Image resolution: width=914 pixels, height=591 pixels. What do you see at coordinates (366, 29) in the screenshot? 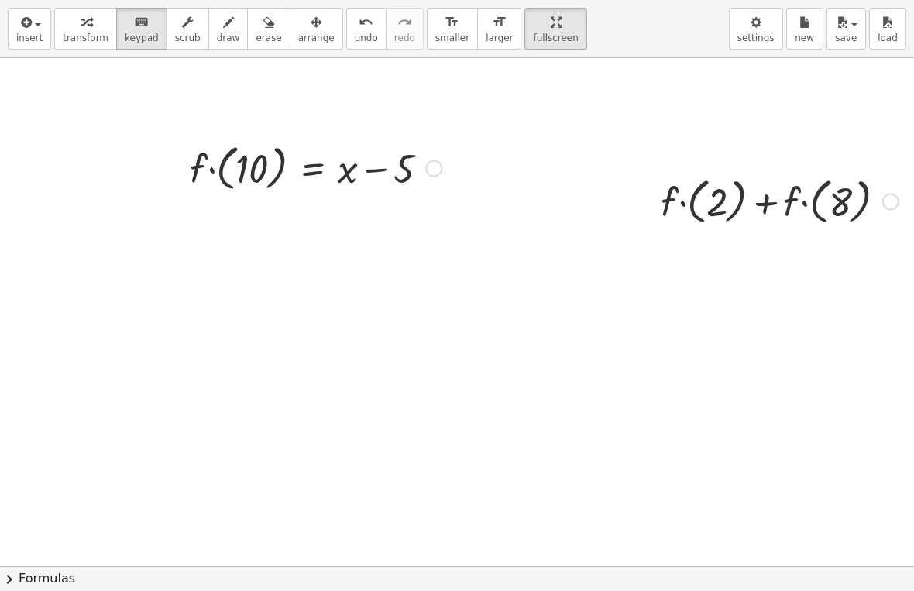
I see `button: undoundo` at bounding box center [366, 29].